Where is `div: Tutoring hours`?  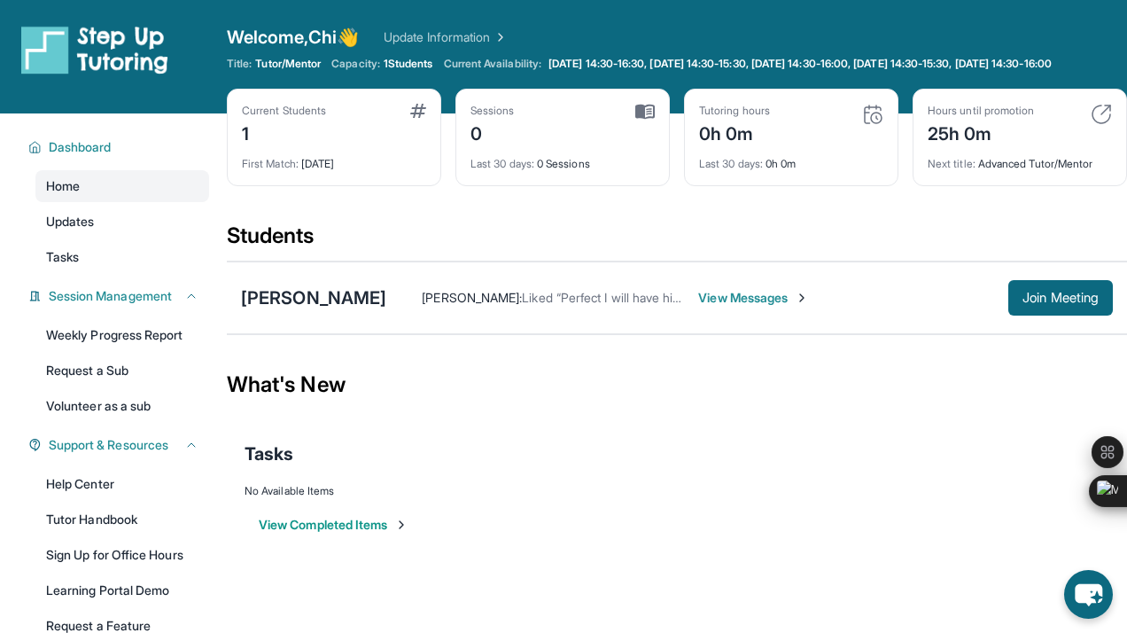 div: Tutoring hours is located at coordinates (735, 111).